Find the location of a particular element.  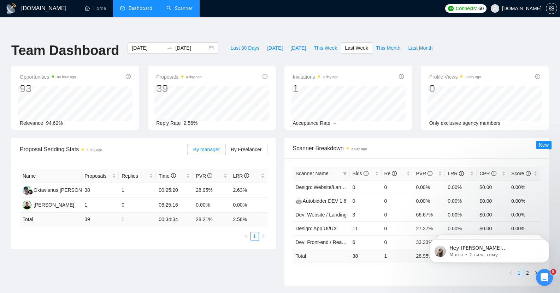

button: Last Week is located at coordinates (356, 48).